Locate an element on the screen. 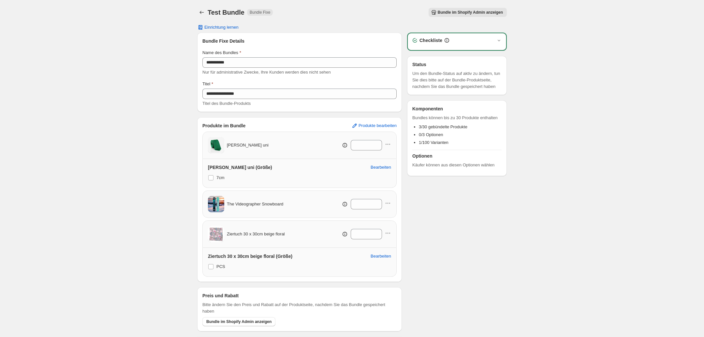  h3: Optionen is located at coordinates (457, 156).